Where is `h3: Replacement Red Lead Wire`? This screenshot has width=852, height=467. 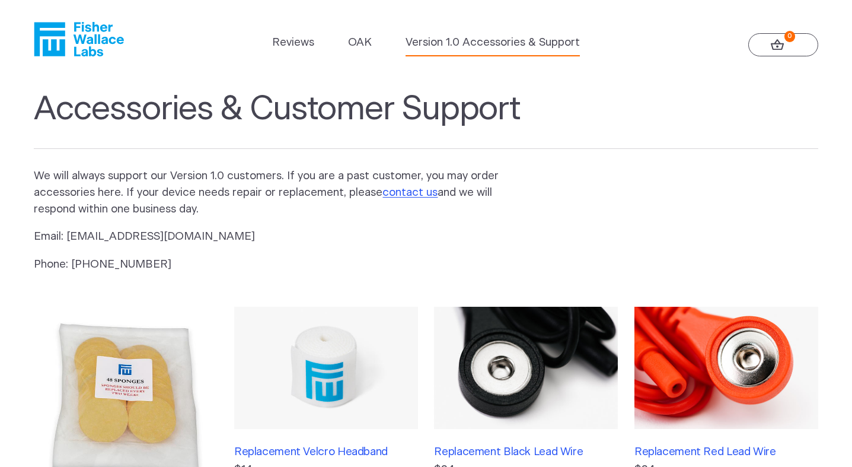
h3: Replacement Red Lead Wire is located at coordinates (726, 452).